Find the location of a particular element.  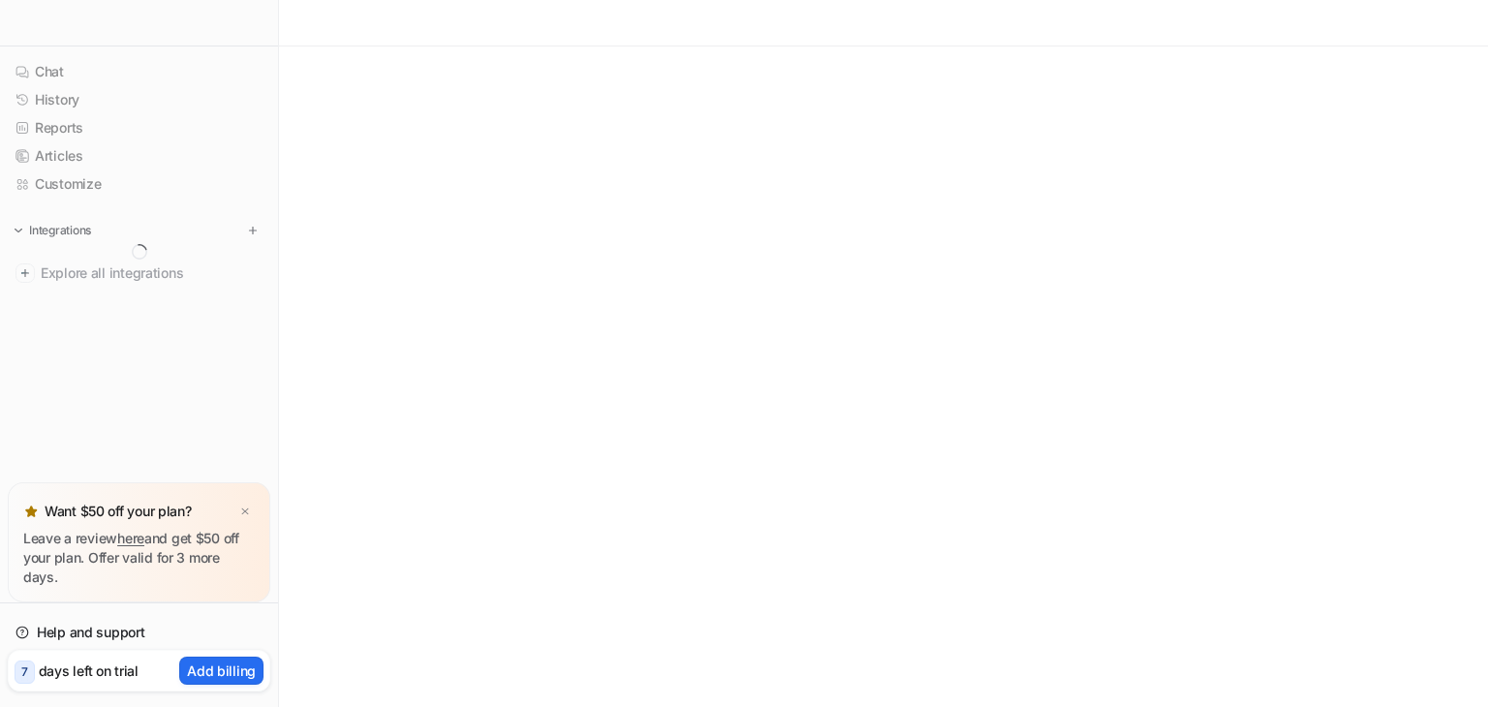

p: days left on trial is located at coordinates (88, 670).